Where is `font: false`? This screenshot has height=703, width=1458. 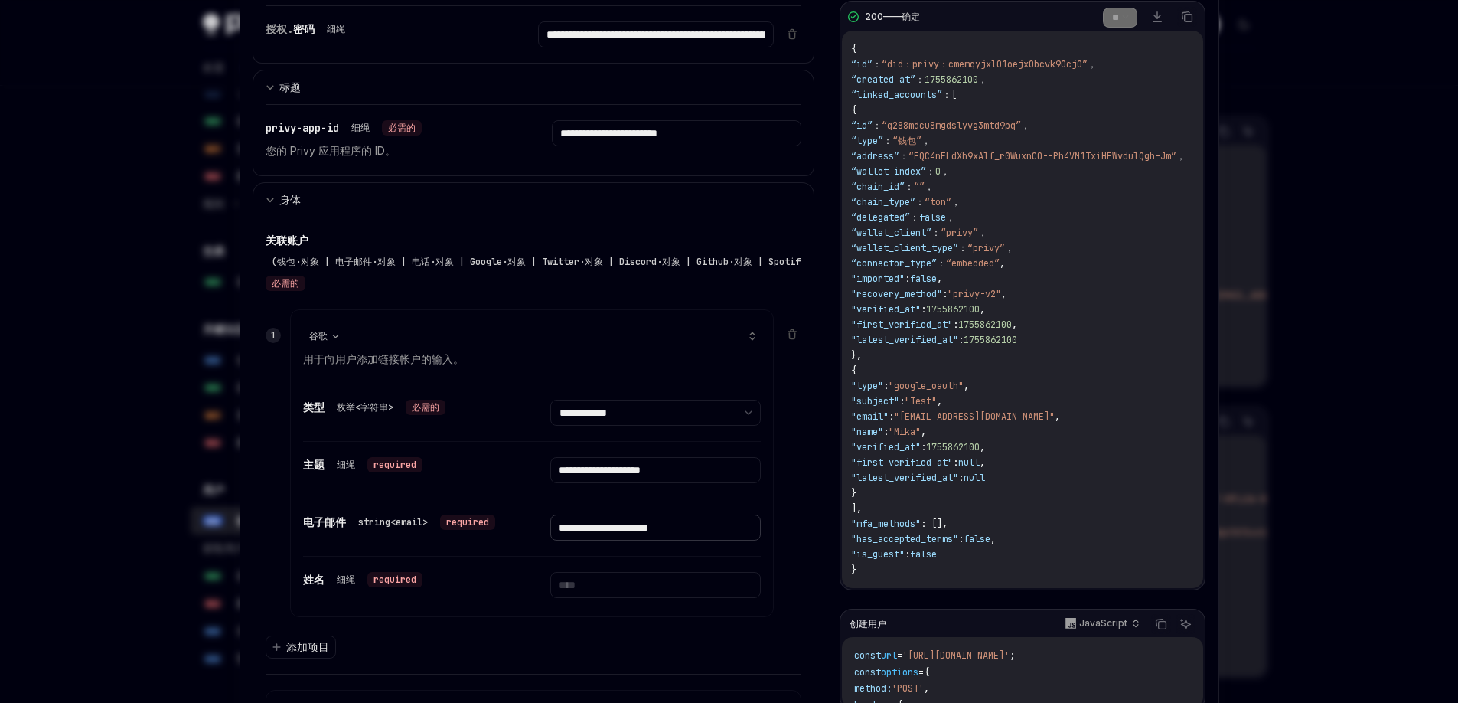
font: false is located at coordinates (923, 554).